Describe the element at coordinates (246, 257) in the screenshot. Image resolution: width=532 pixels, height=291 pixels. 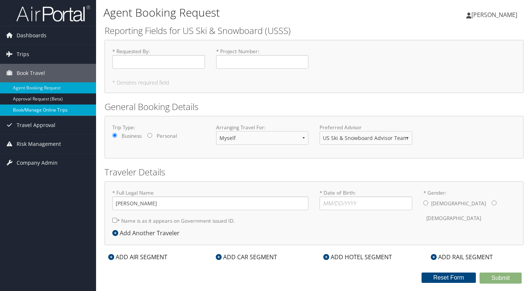
I see `div: ADD CAR SEGMENT` at that location.